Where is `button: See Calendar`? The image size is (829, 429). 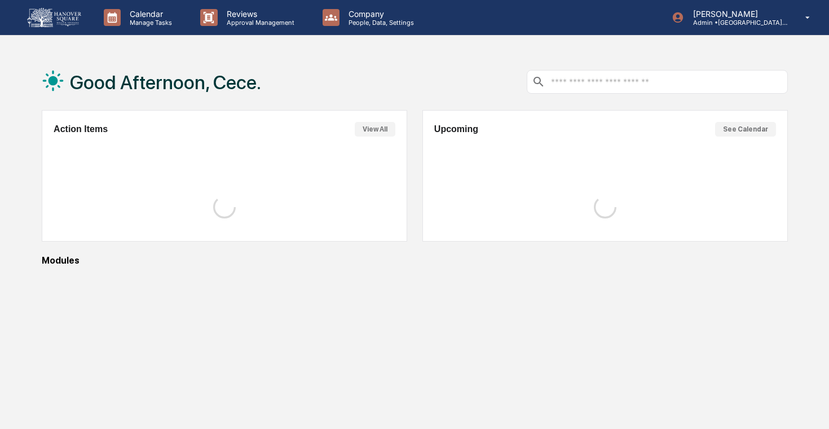 button: See Calendar is located at coordinates (746, 129).